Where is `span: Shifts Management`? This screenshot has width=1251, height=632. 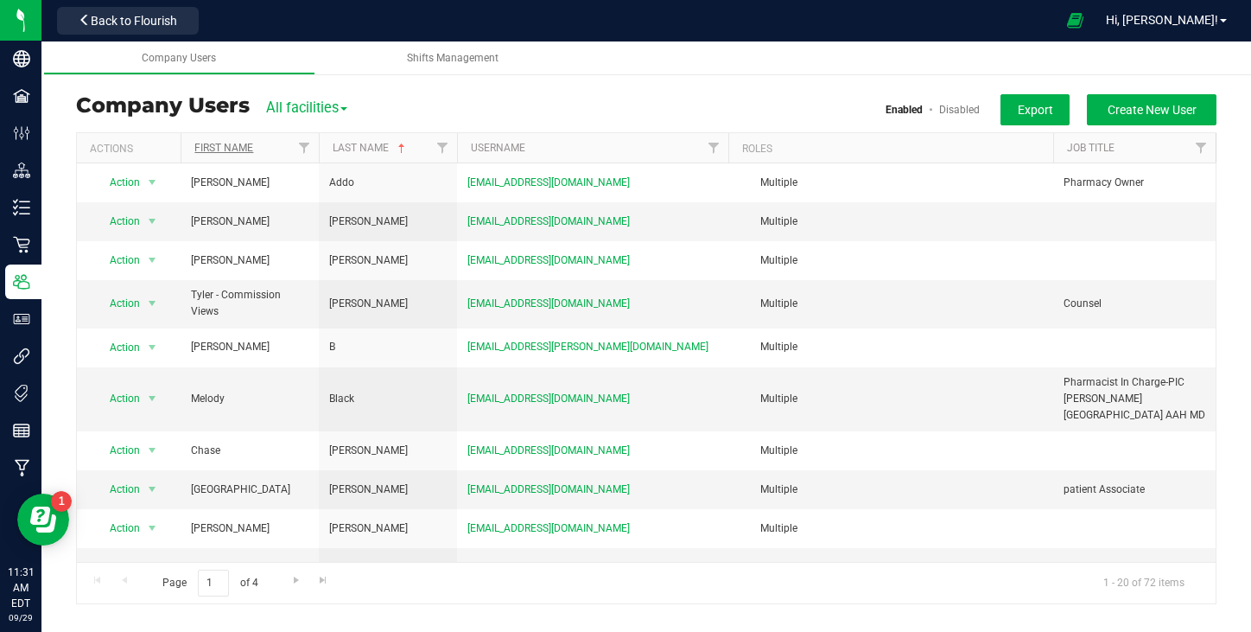
span: Shifts Management is located at coordinates (453, 58).